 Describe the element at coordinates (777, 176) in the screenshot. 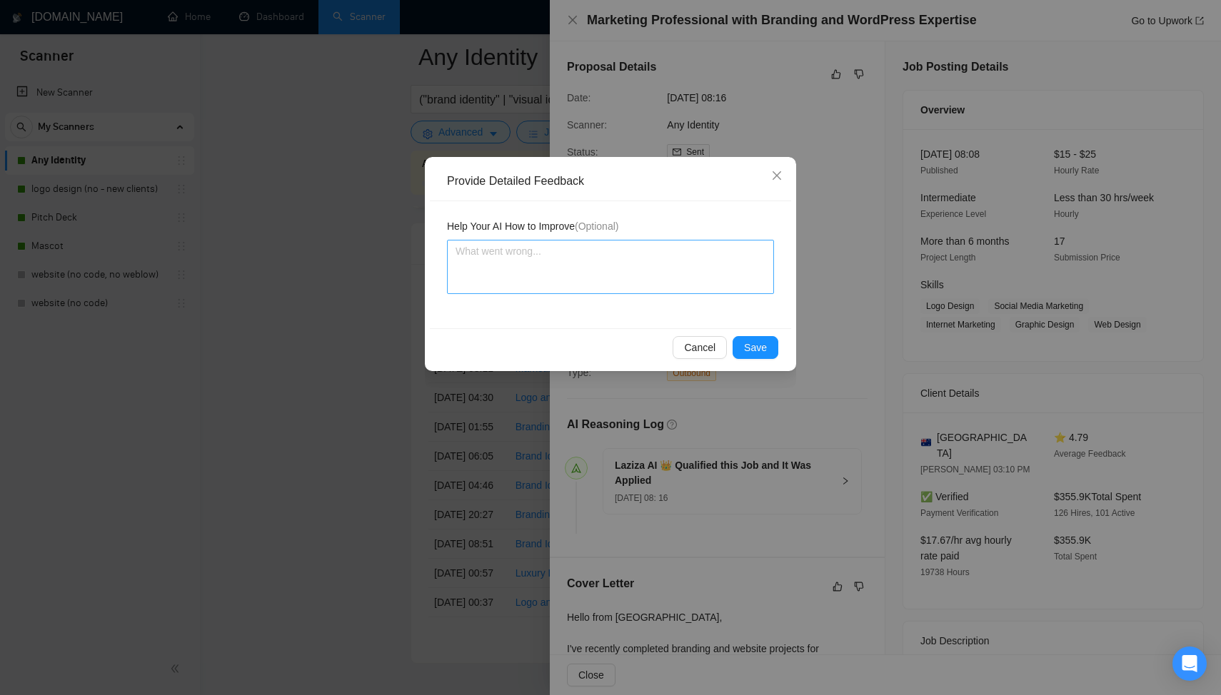

I see `button: Close` at that location.